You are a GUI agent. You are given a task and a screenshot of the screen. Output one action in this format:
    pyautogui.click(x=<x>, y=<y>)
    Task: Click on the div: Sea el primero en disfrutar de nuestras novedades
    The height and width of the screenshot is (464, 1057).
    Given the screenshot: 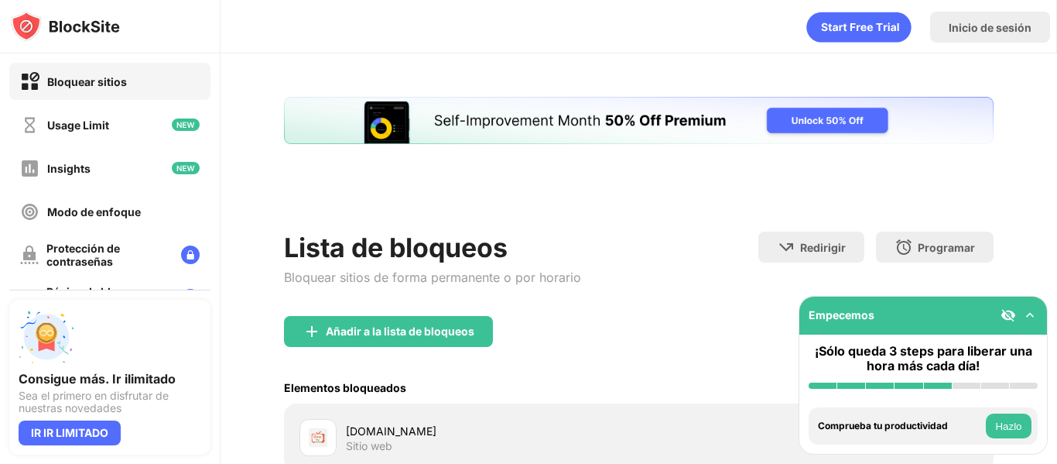 What is the action you would take?
    pyautogui.click(x=110, y=402)
    